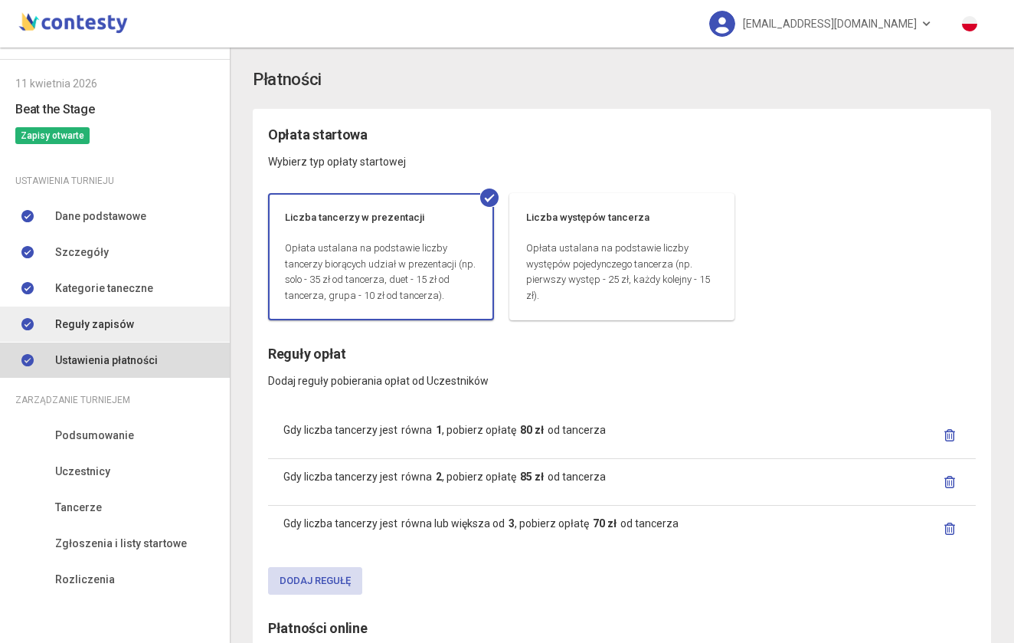  Describe the element at coordinates (532, 477) in the screenshot. I see `strong: 85 zł` at that location.